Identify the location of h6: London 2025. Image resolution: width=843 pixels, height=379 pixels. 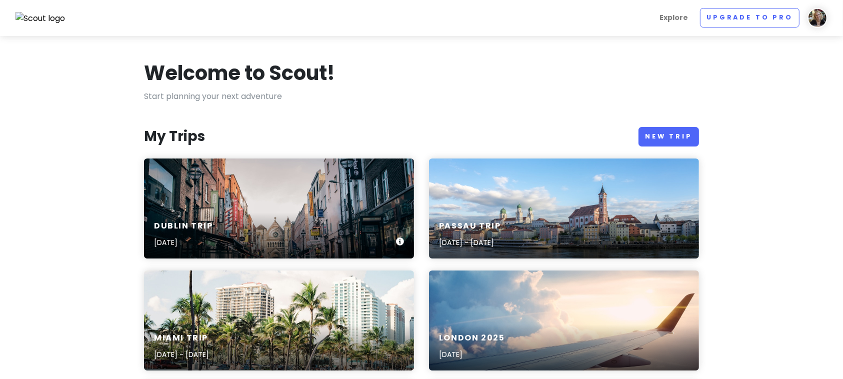
(472, 338).